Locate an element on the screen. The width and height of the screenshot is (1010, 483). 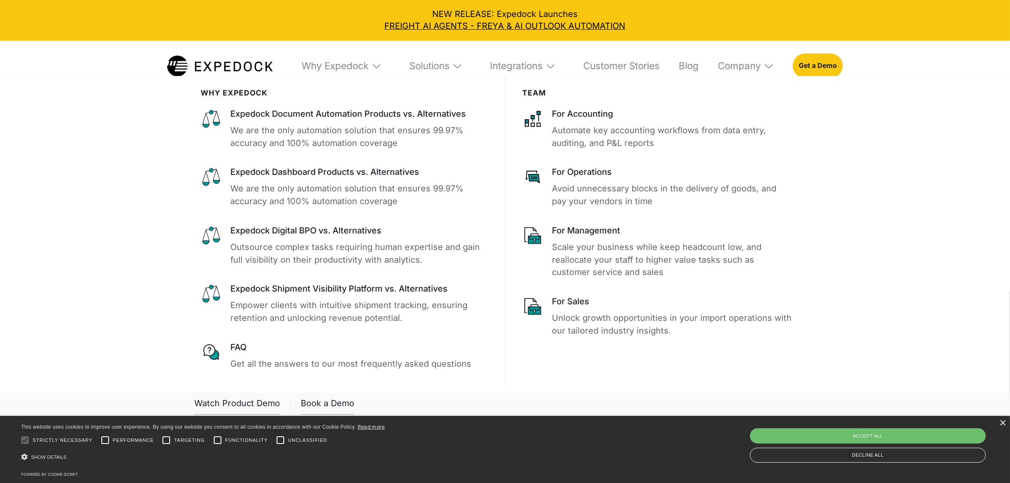
a: For OperationsAvoid unnecessary blocks in the delivery of goods, and pay your vendors in time is located at coordinates (657, 187).